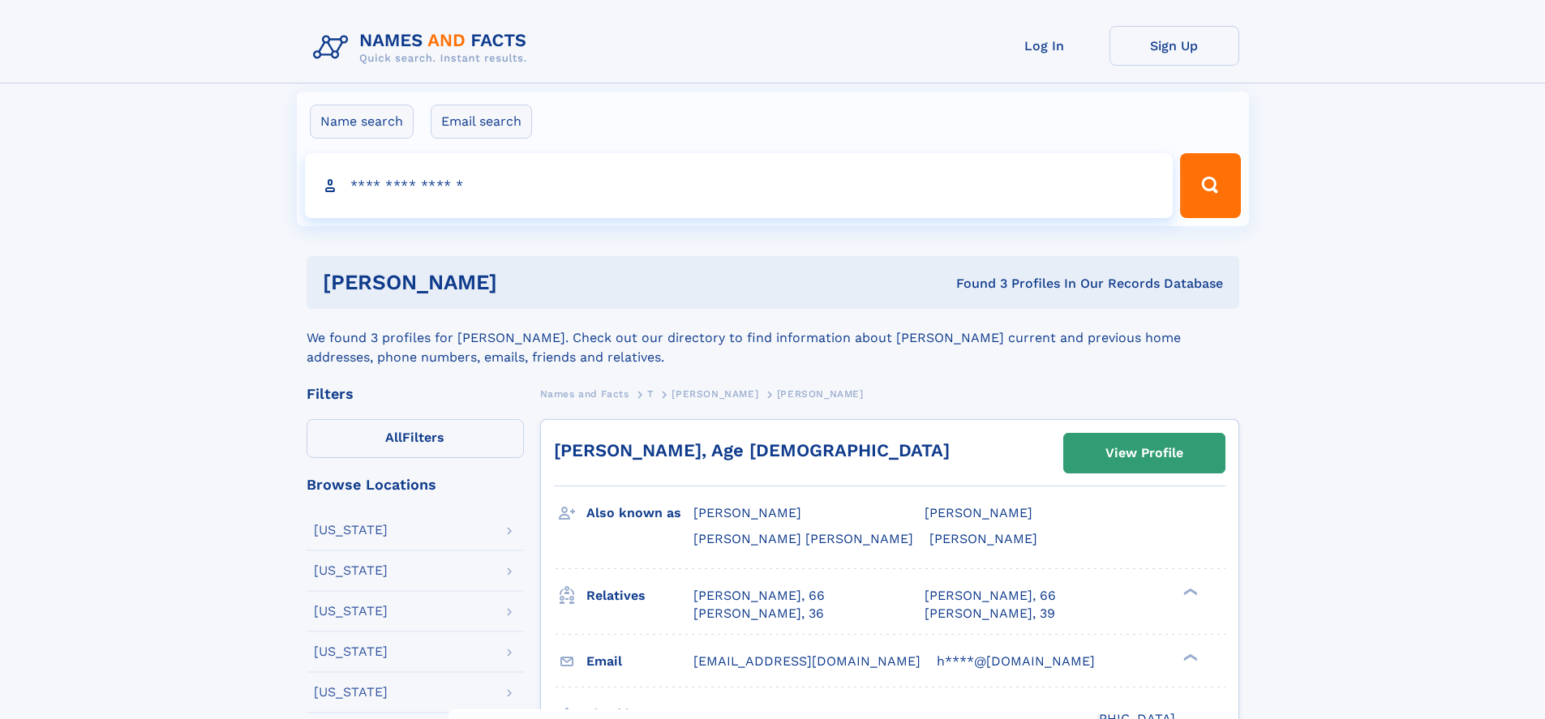 The image size is (1545, 719). Describe the element at coordinates (651, 393) in the screenshot. I see `a: T` at that location.